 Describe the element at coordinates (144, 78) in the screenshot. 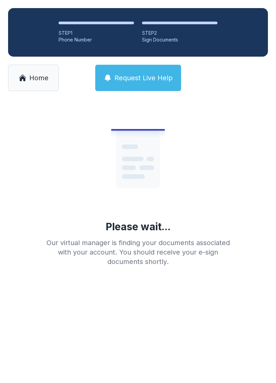

I see `span: Request Live Help` at that location.